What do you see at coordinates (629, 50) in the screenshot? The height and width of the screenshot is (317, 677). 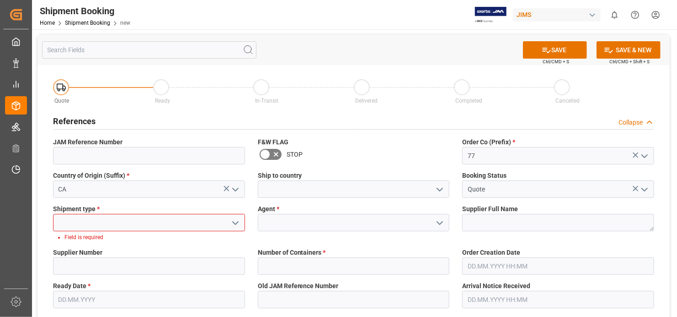 I see `button: SAVE & NEW` at bounding box center [629, 50].